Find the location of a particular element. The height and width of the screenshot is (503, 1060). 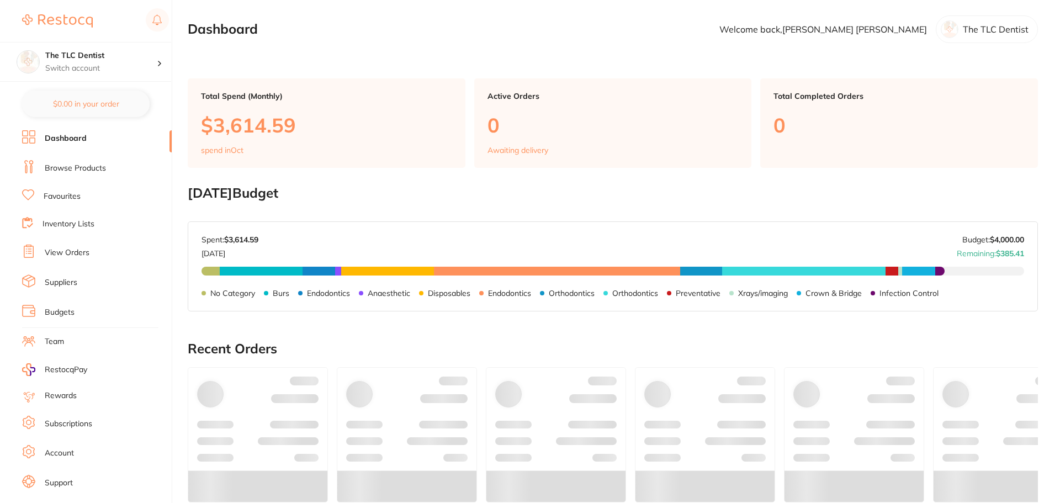

p: No Category is located at coordinates (232, 293).